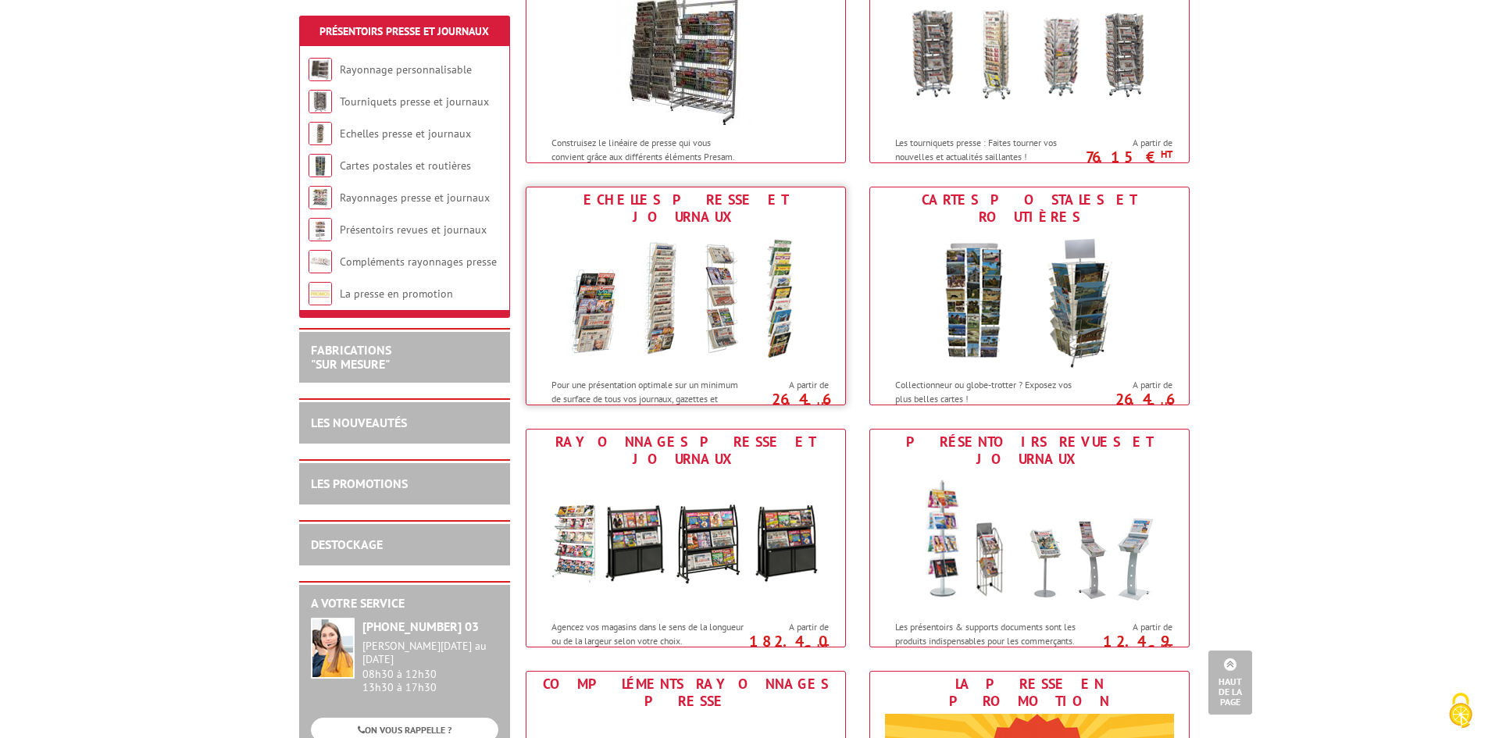  I want to click on div: La presse en promotion, so click(1030, 693).